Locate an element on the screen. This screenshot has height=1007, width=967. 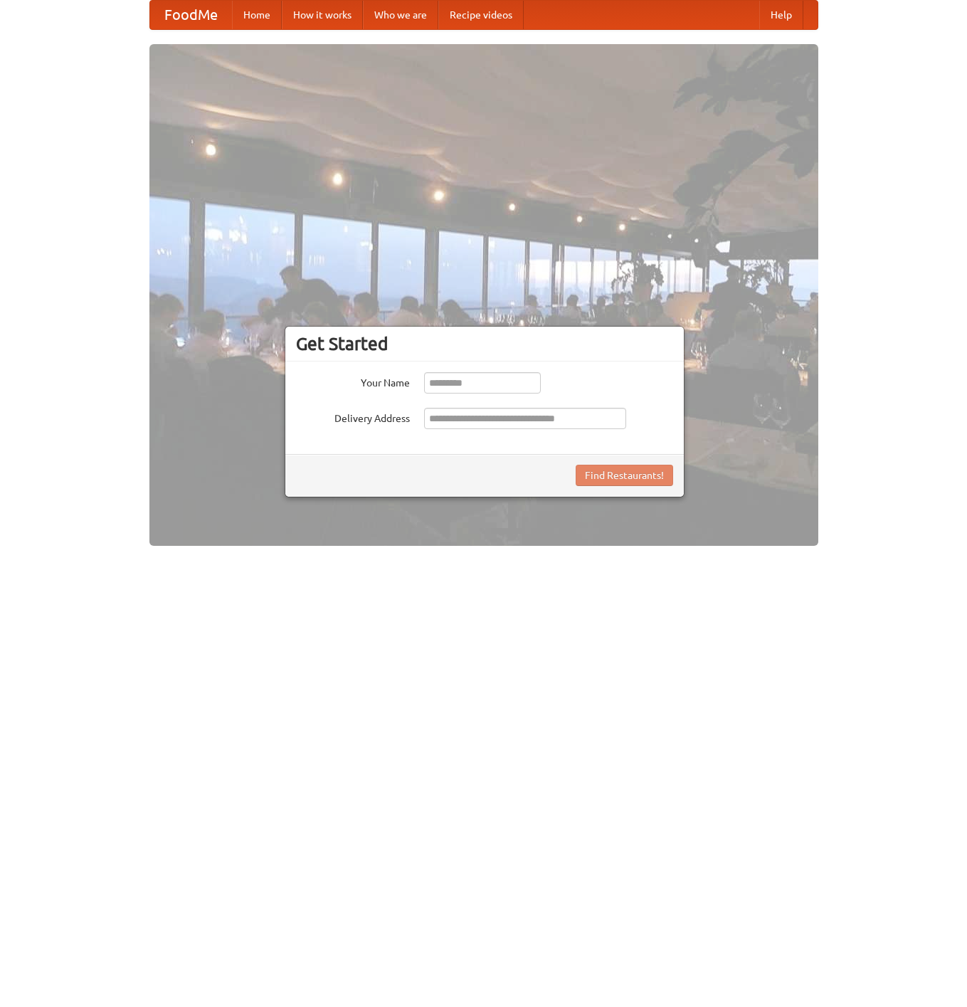
a: Help is located at coordinates (781, 15).